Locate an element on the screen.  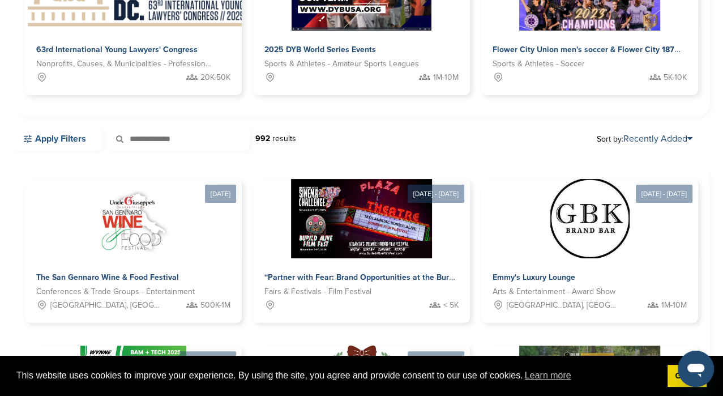
span: “Partner with Fear: Brand Opportunities at the Buried Alive Film Festival” is located at coordinates (399, 277).